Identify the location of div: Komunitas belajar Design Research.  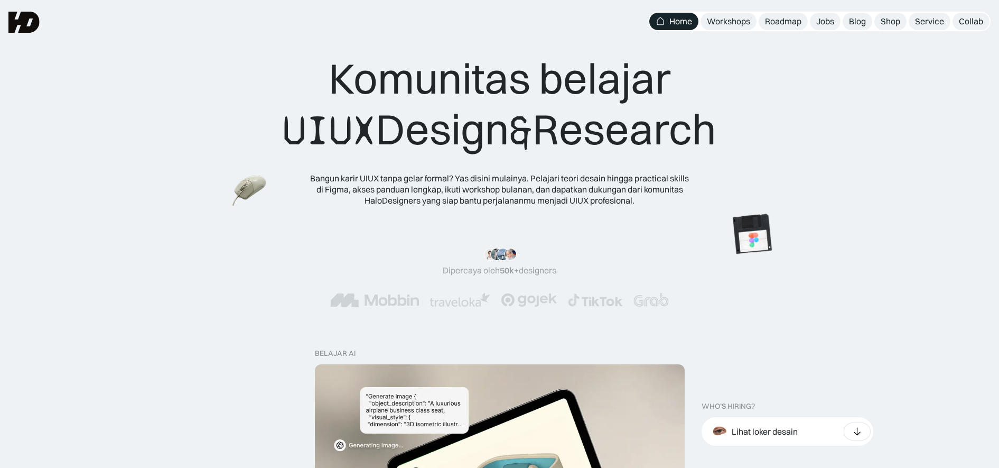
(499, 104).